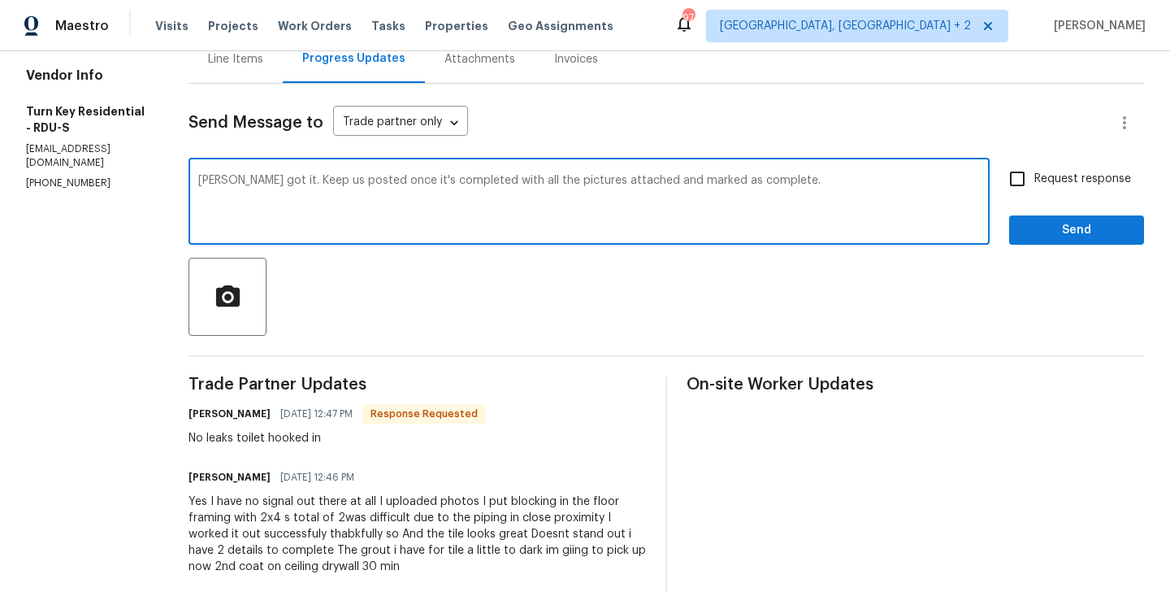 This screenshot has width=1170, height=592. What do you see at coordinates (354, 59) in the screenshot?
I see `div: Progress Updates` at bounding box center [354, 59].